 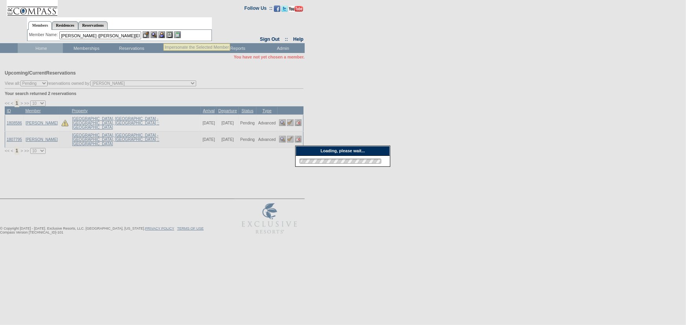 I want to click on a: Sign Out, so click(x=270, y=39).